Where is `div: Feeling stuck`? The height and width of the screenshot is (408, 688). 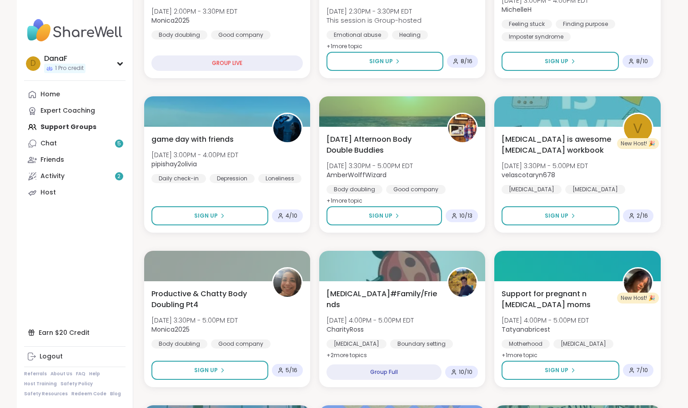 div: Feeling stuck is located at coordinates (527, 24).